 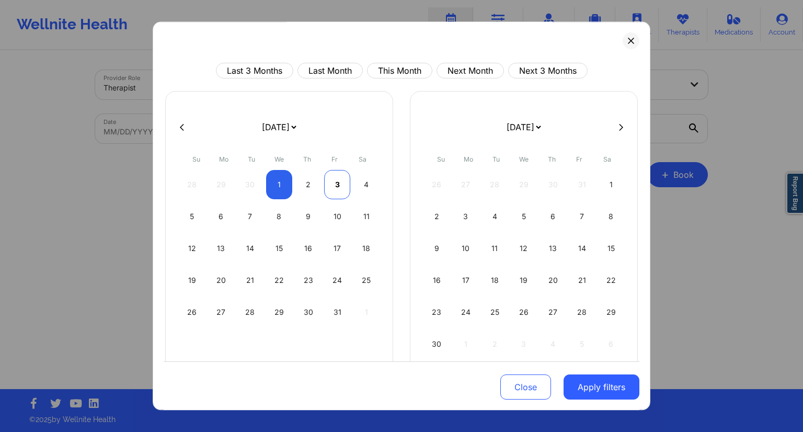 What do you see at coordinates (525, 387) in the screenshot?
I see `button: Close` at bounding box center [525, 387].